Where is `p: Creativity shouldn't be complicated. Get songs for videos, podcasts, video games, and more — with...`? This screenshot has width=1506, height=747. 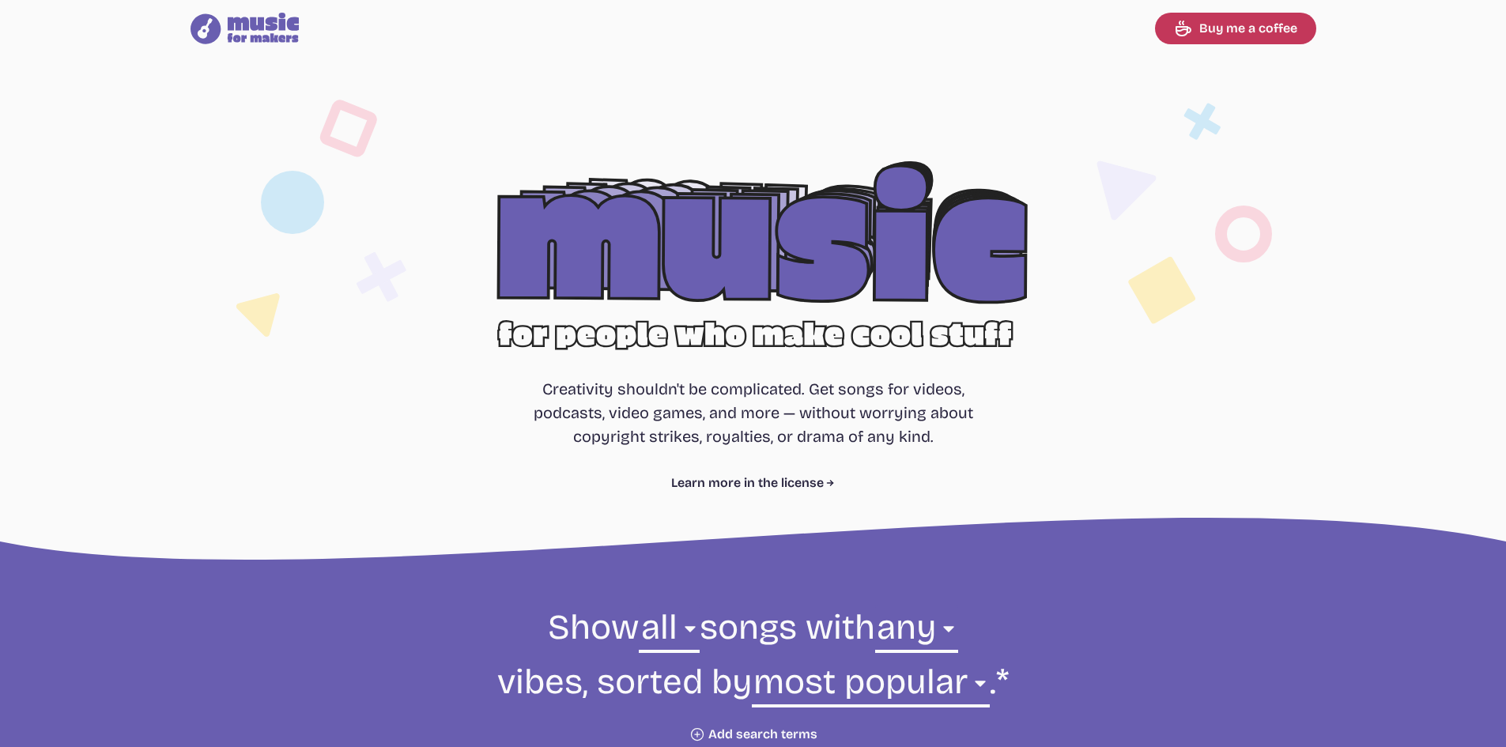
p: Creativity shouldn't be complicated. Get songs for videos, podcasts, video games, and more — with... is located at coordinates (753, 413).